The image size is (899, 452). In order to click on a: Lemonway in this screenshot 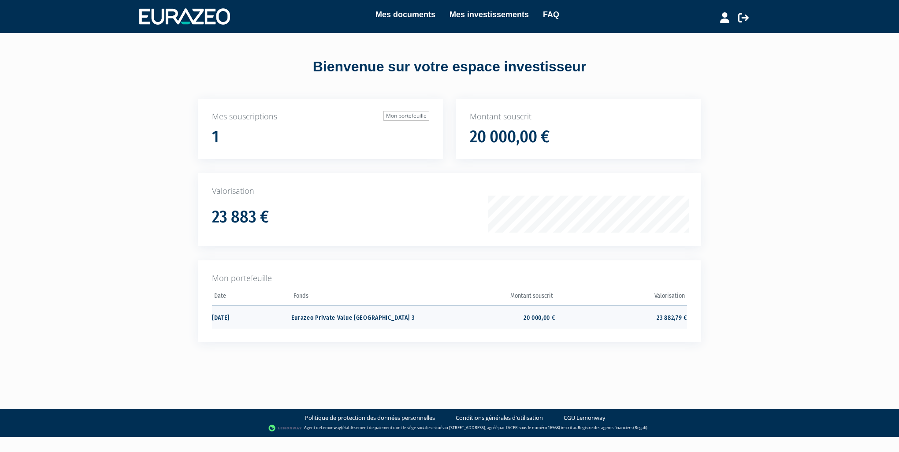, I will do `click(331, 427)`.